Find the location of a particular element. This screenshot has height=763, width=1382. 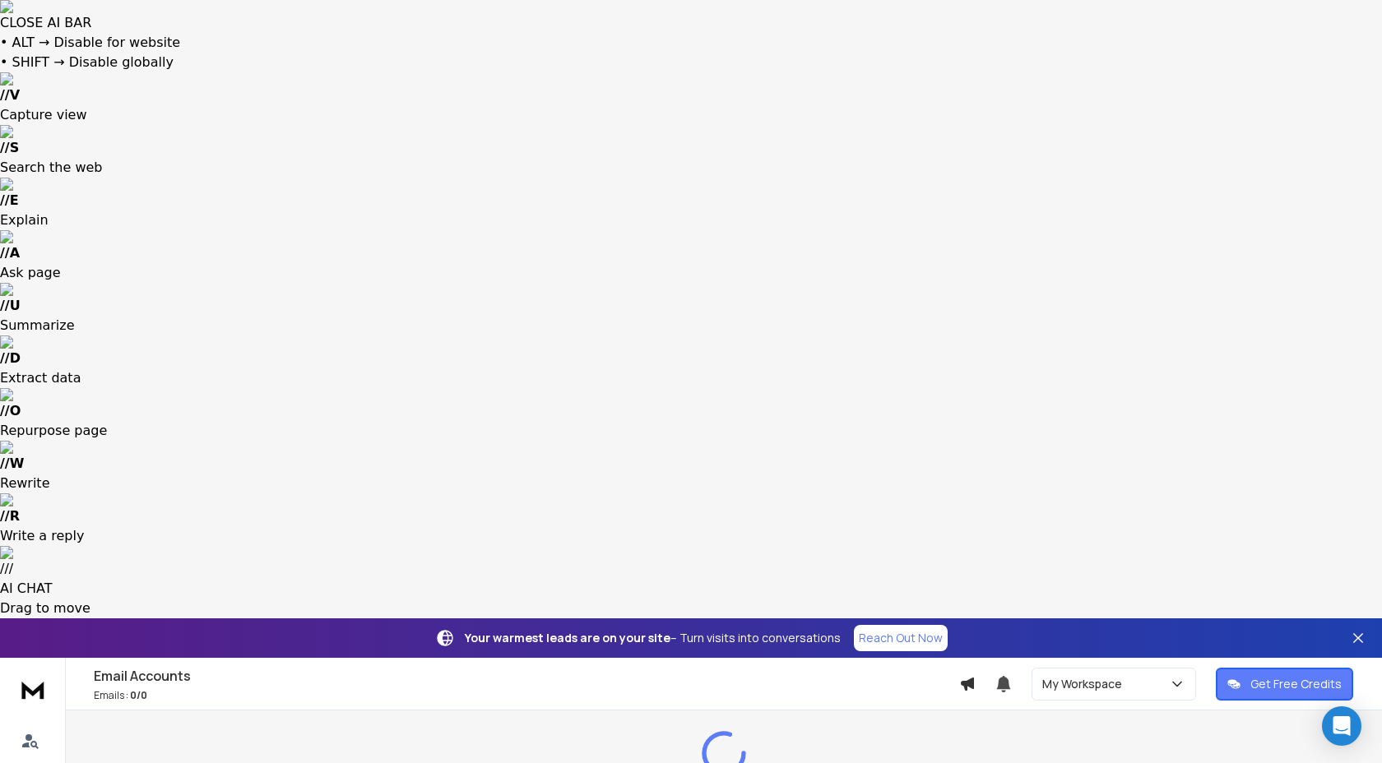

strong: Your warmest leads are on your site is located at coordinates (567, 637).